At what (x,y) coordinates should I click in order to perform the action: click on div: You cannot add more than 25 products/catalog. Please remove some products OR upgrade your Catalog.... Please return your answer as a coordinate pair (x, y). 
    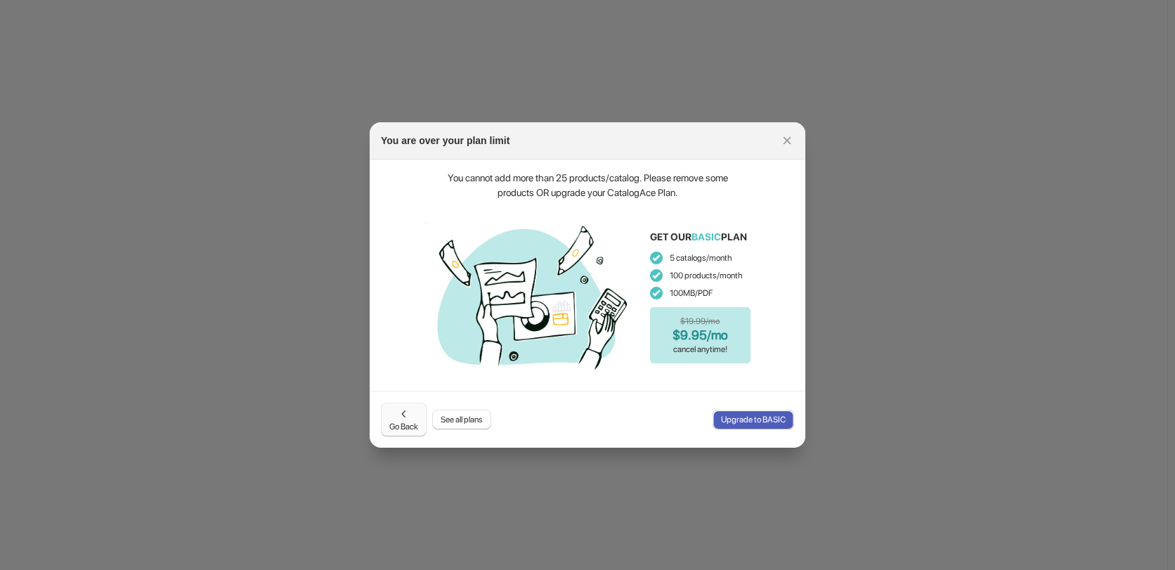
    Looking at the image, I should click on (588, 186).